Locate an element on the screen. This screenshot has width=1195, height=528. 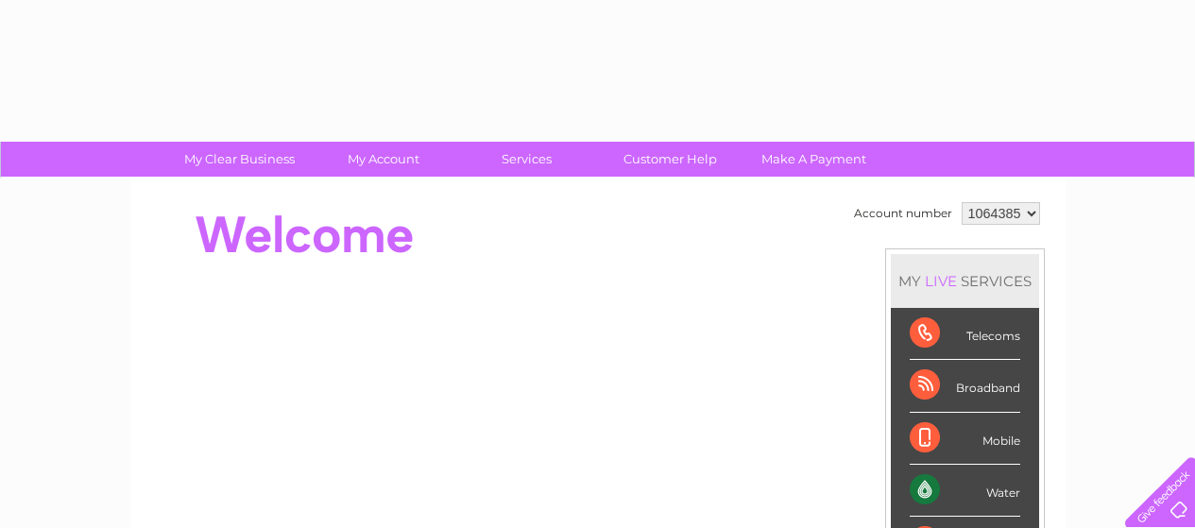
div: LIVE is located at coordinates (941, 281).